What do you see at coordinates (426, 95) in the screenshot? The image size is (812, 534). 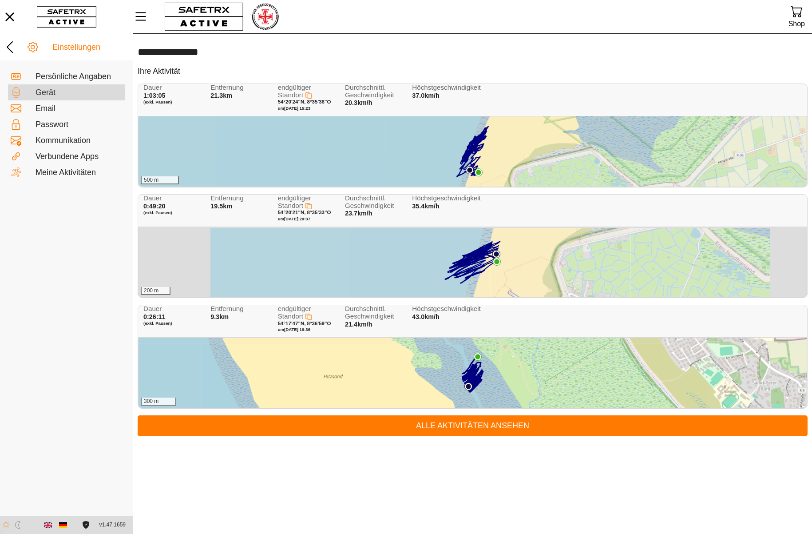 I see `span: 37.0km/h` at bounding box center [426, 95].